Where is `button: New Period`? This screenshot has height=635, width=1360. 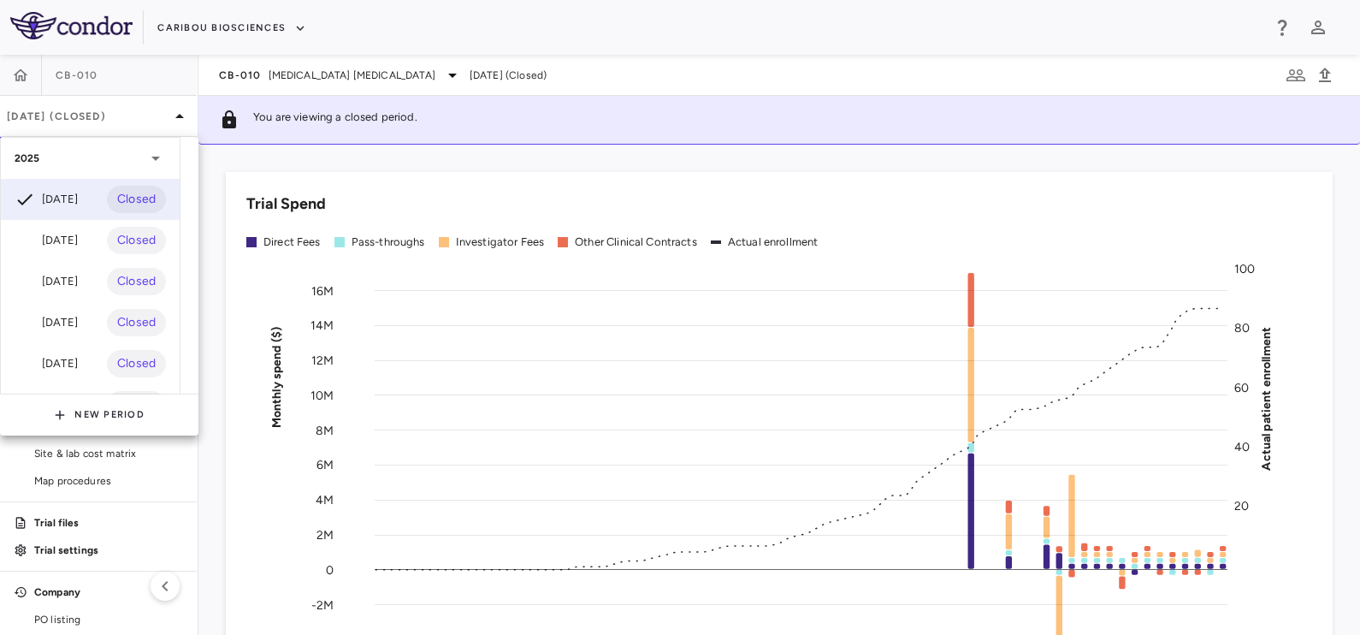
button: New Period is located at coordinates (99, 415).